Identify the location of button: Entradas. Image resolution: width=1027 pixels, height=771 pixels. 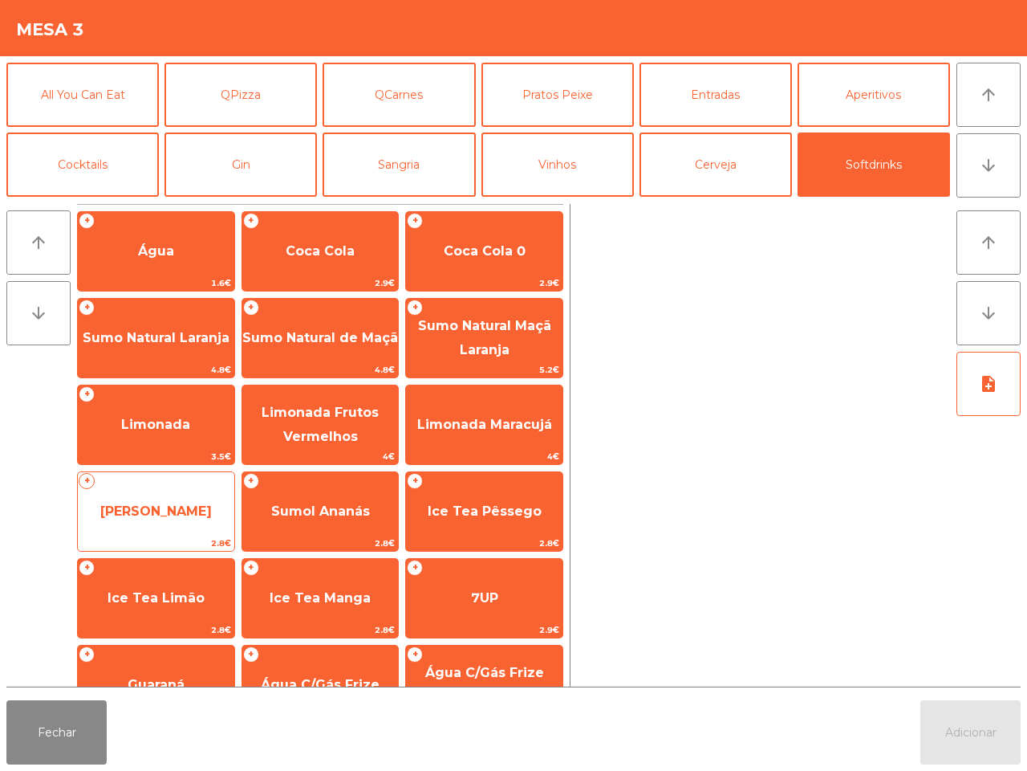
(716, 95).